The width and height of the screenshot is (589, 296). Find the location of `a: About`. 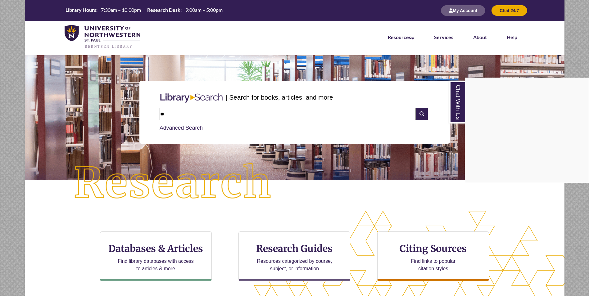

a: About is located at coordinates (480, 37).